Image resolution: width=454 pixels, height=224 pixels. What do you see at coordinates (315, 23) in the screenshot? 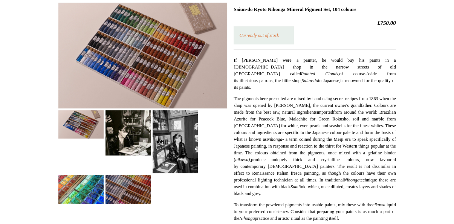
I see `h2: £750.00` at bounding box center [315, 23].